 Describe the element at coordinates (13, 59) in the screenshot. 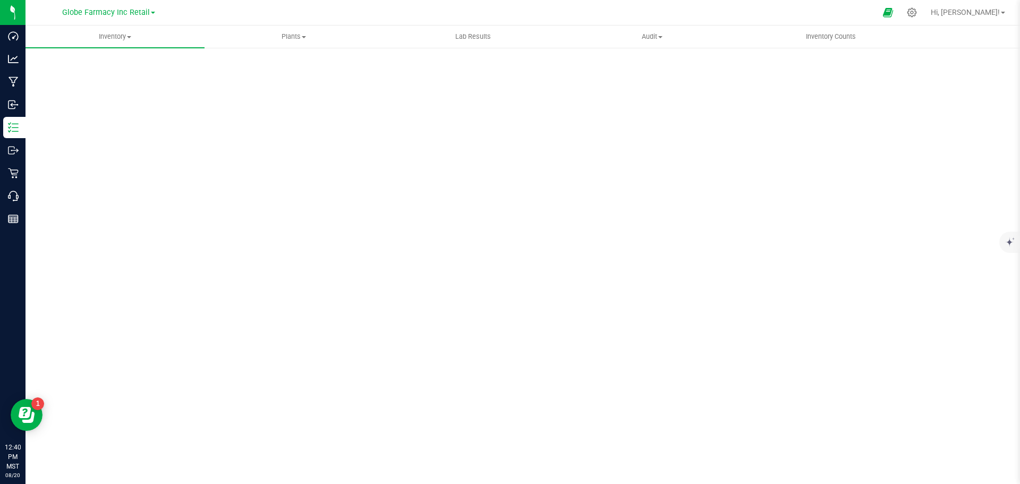

I see `inline-svg: Analytics` at that location.